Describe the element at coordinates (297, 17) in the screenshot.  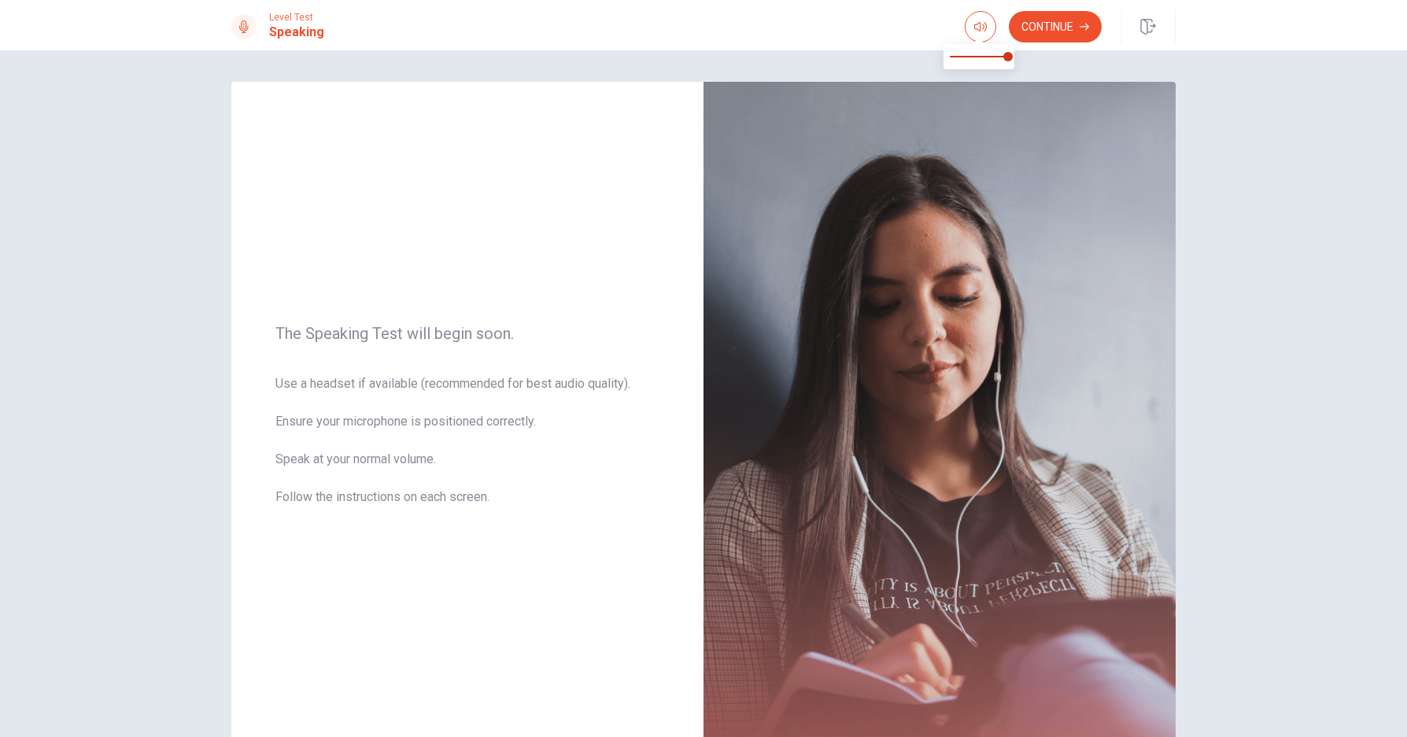
I see `span: Level Test` at that location.